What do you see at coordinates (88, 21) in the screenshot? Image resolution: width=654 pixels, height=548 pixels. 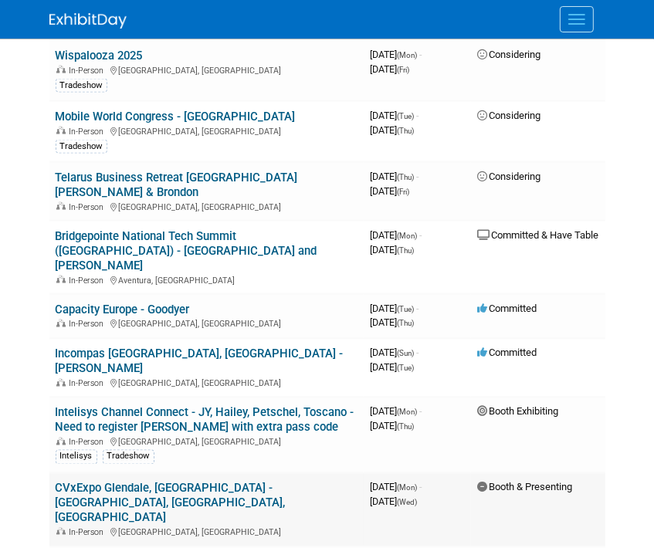 I see `img: ExhibitDay` at bounding box center [88, 21].